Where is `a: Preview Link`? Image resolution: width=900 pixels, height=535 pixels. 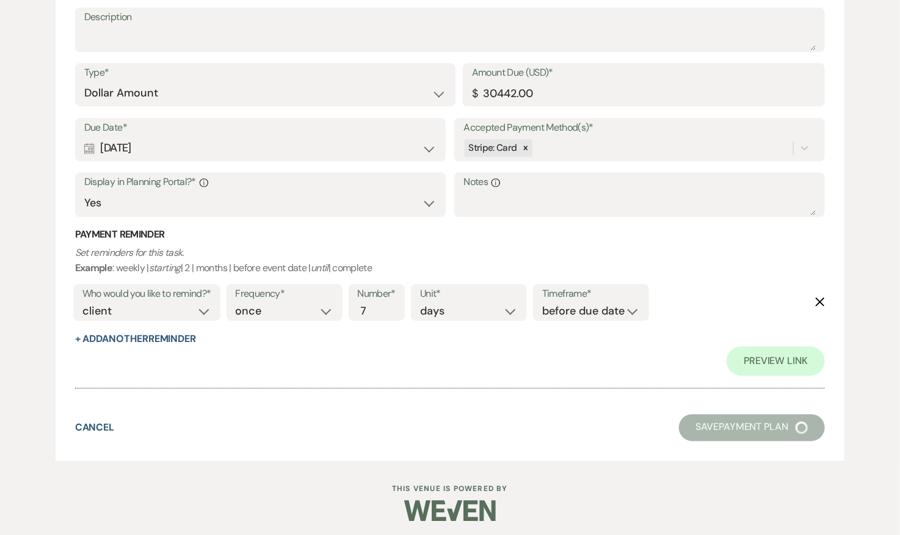 a: Preview Link is located at coordinates (776, 361).